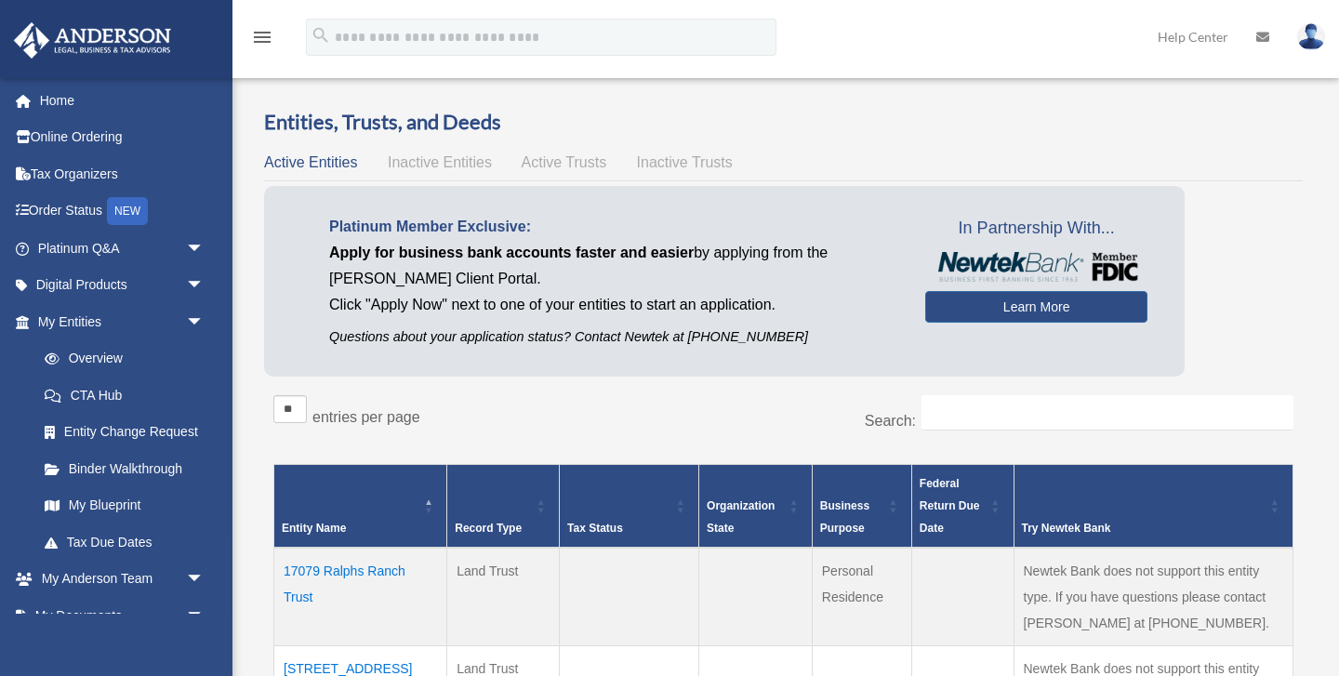  I want to click on img: User Pic, so click(1311, 36).